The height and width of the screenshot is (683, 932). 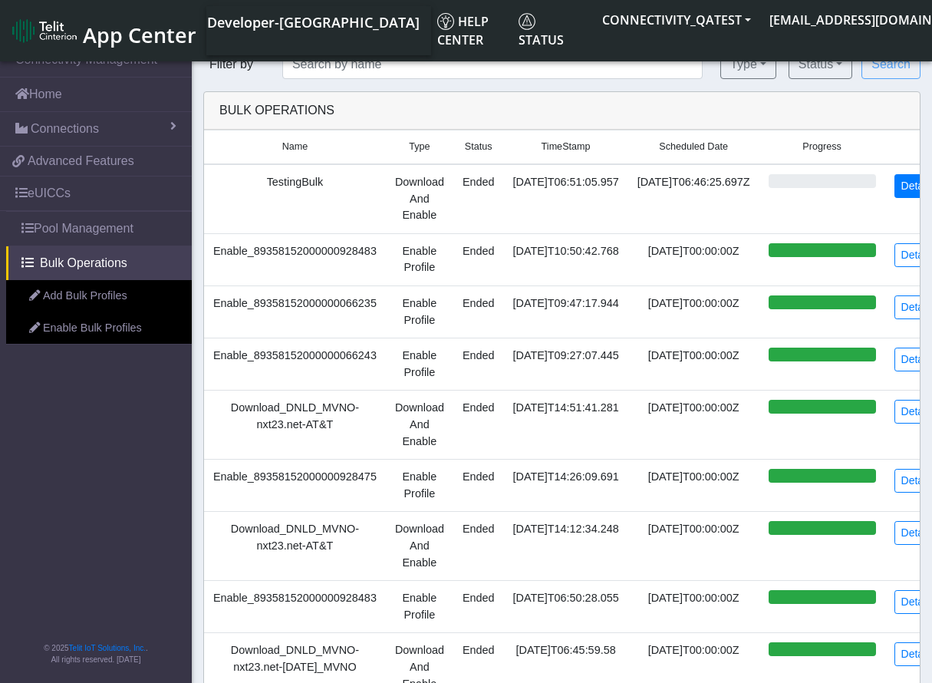 I want to click on a: App Center, so click(x=103, y=31).